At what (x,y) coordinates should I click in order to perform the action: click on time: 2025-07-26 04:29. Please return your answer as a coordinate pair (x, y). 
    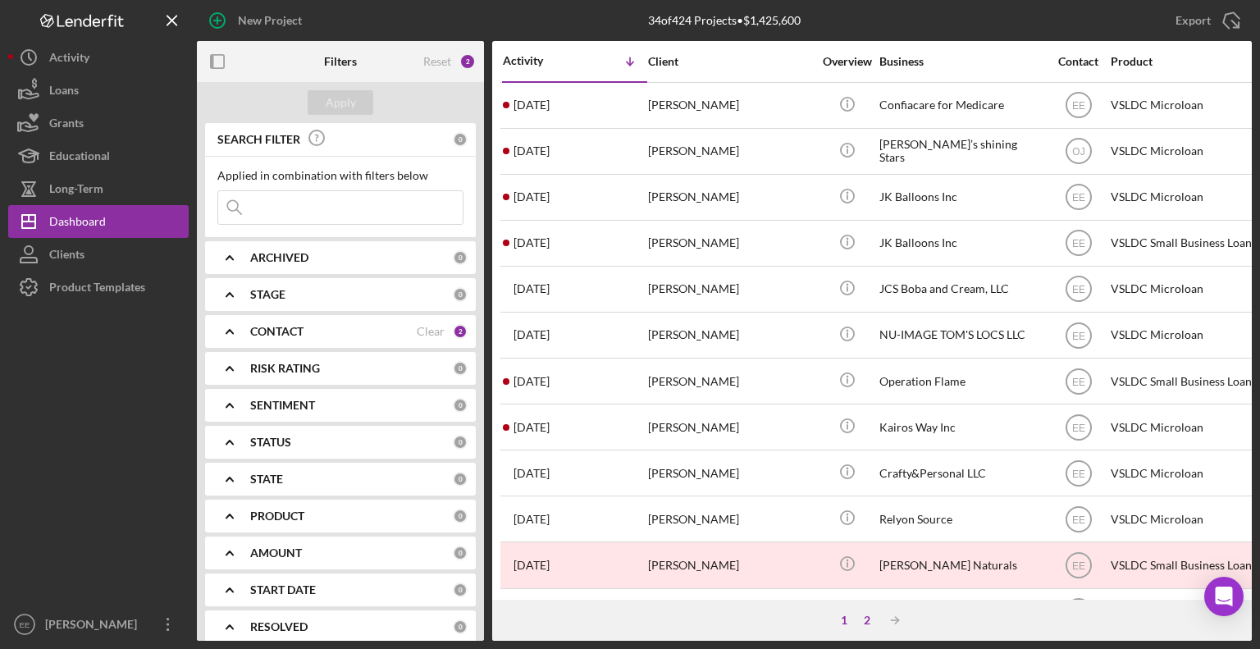
    Looking at the image, I should click on (531, 381).